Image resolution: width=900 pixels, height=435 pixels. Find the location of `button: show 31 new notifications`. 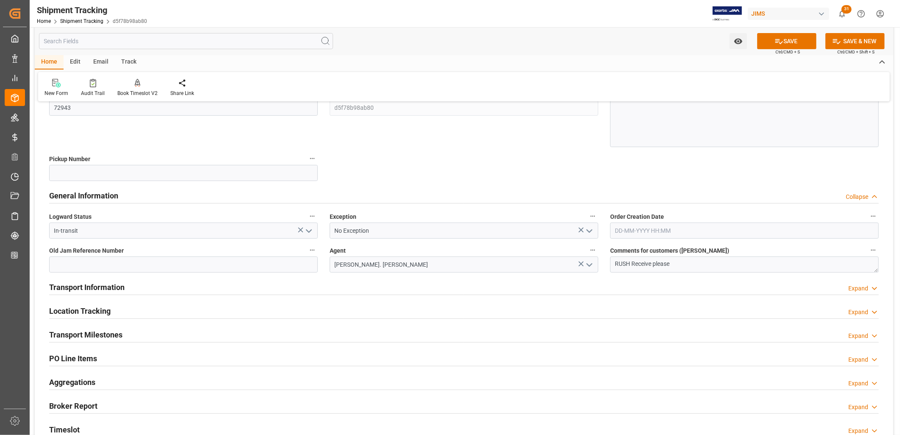

button: show 31 new notifications is located at coordinates (842, 14).